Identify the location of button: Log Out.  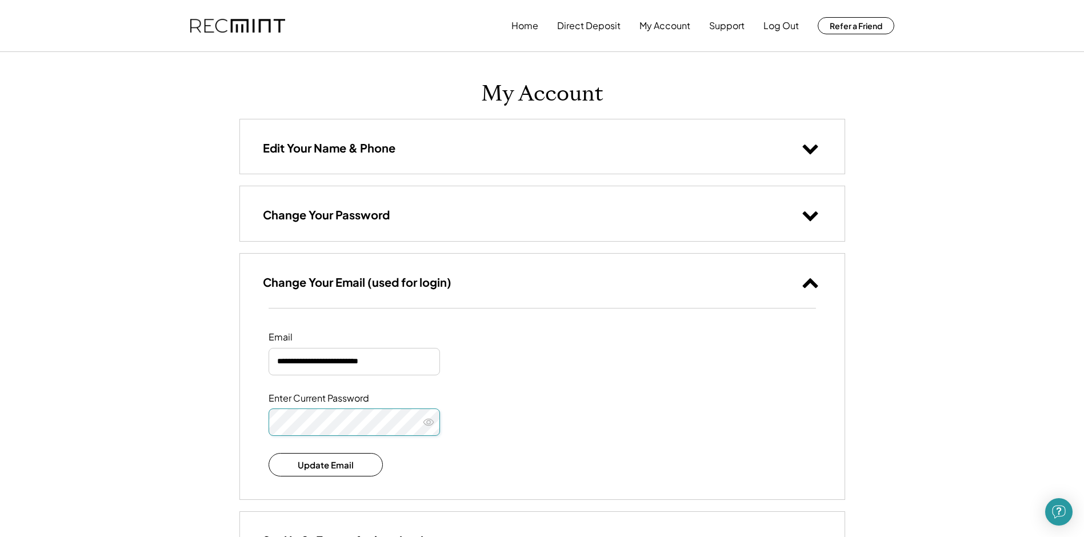
(781, 26).